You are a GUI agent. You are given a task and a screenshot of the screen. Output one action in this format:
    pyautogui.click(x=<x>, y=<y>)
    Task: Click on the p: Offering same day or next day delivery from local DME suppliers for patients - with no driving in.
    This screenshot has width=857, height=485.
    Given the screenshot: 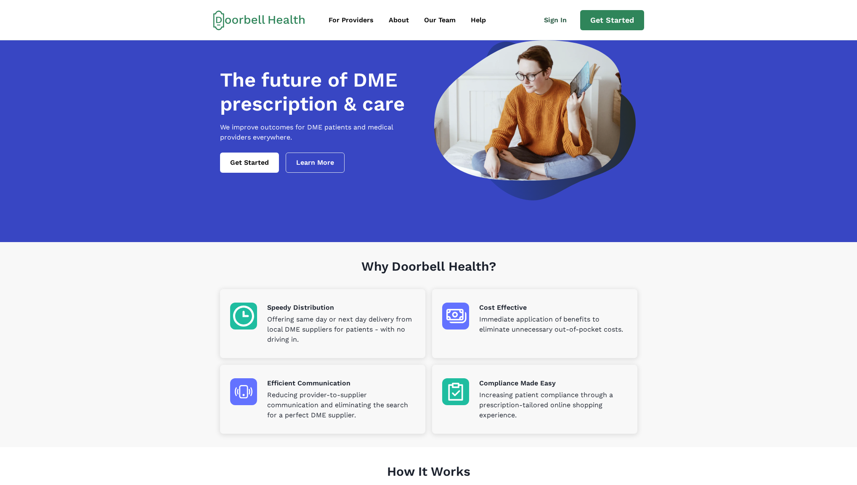 What is the action you would take?
    pyautogui.click(x=341, y=330)
    